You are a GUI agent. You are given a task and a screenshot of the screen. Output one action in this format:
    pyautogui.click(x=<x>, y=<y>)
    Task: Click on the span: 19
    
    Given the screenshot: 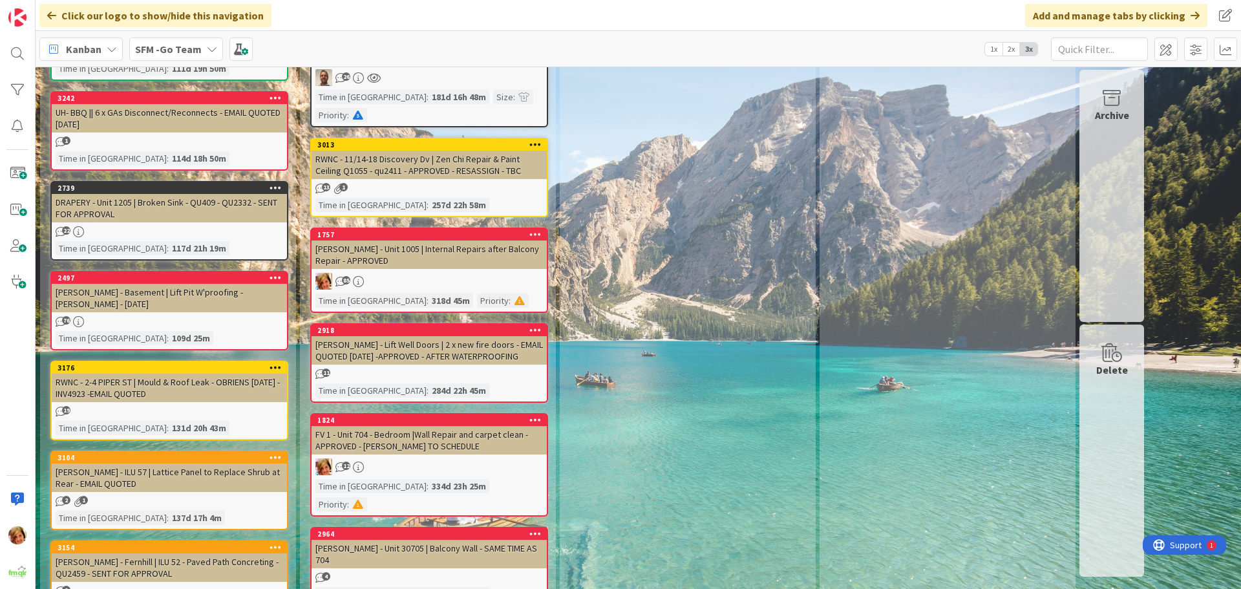 What is the action you would take?
    pyautogui.click(x=66, y=410)
    